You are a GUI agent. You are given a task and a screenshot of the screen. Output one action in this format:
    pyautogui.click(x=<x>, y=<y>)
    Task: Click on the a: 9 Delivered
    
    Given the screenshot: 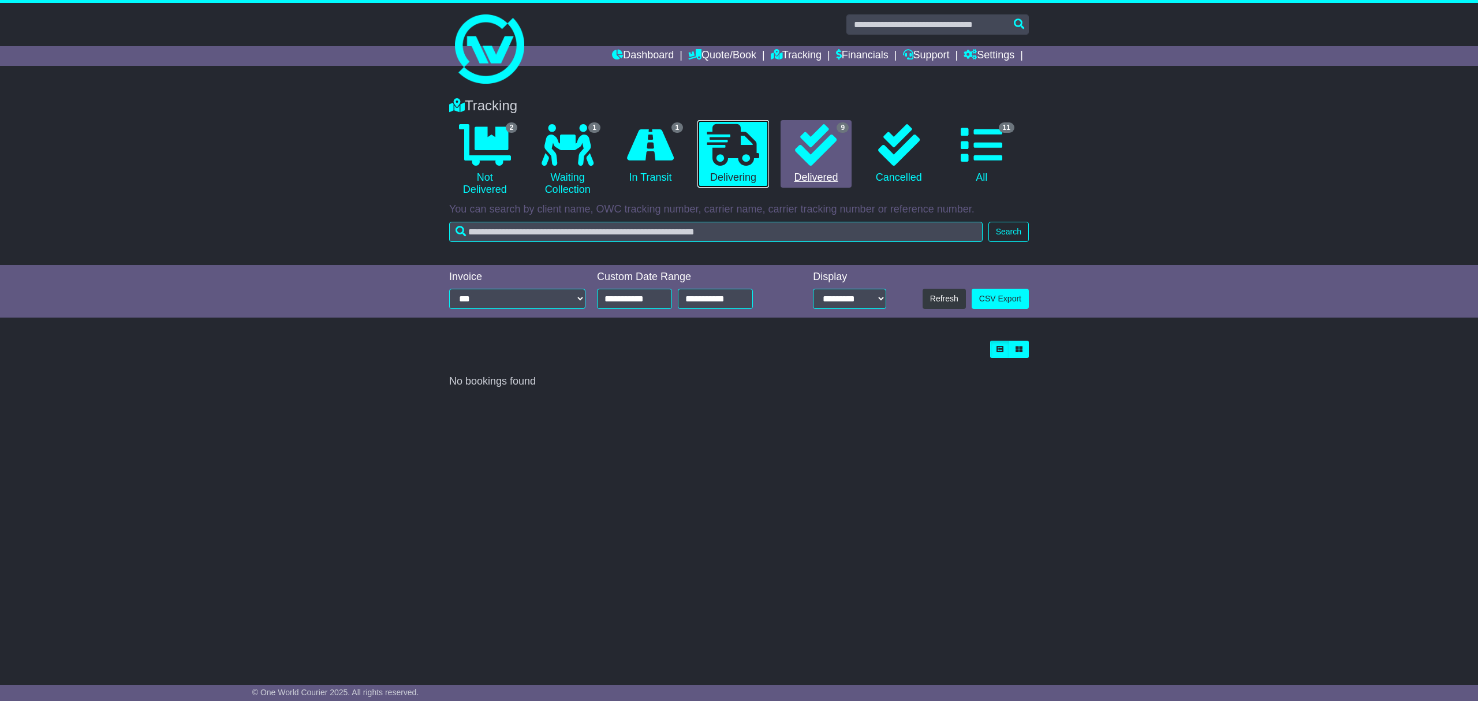 What is the action you would take?
    pyautogui.click(x=816, y=154)
    